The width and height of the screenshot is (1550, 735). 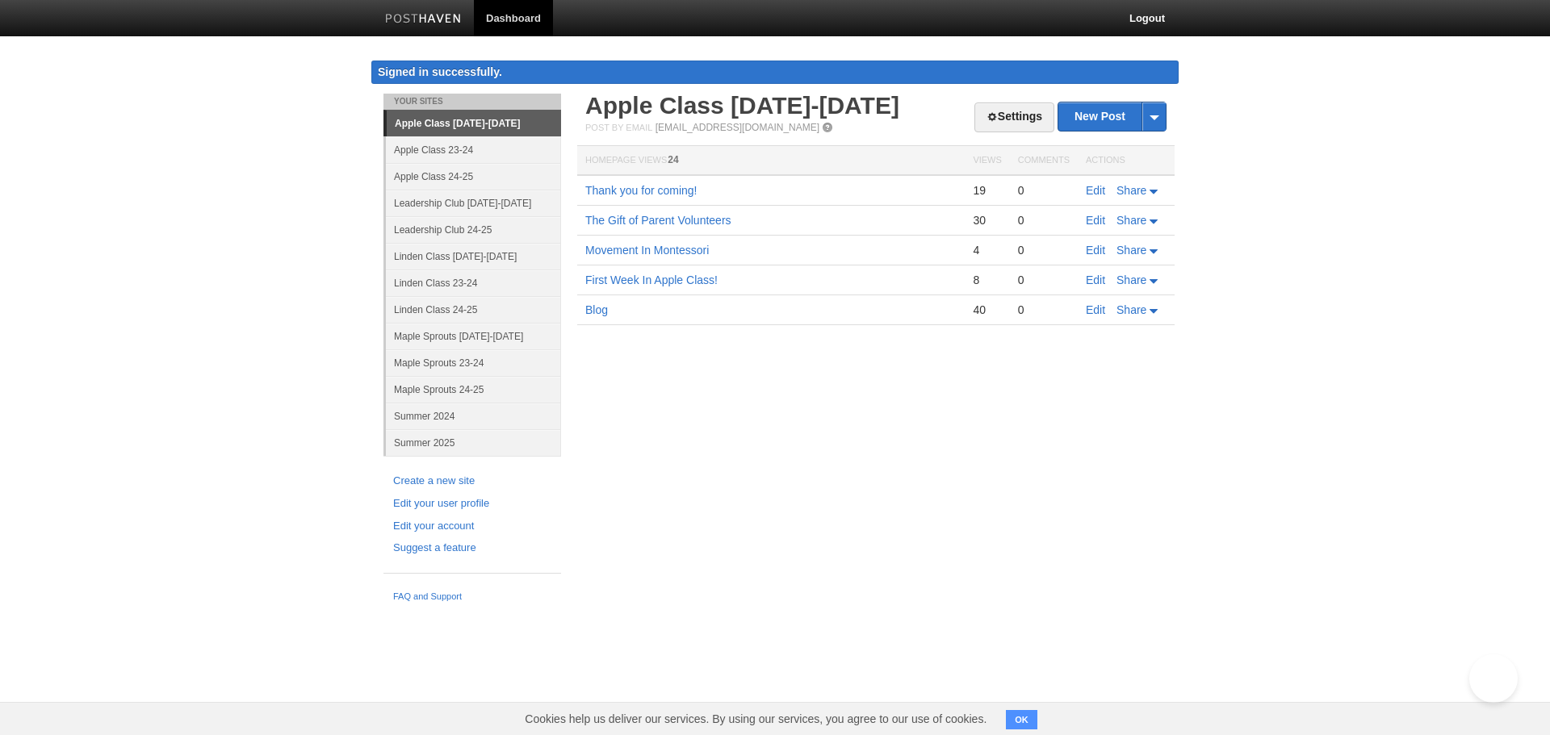 I want to click on a: Maple Sprouts 23-24, so click(x=473, y=362).